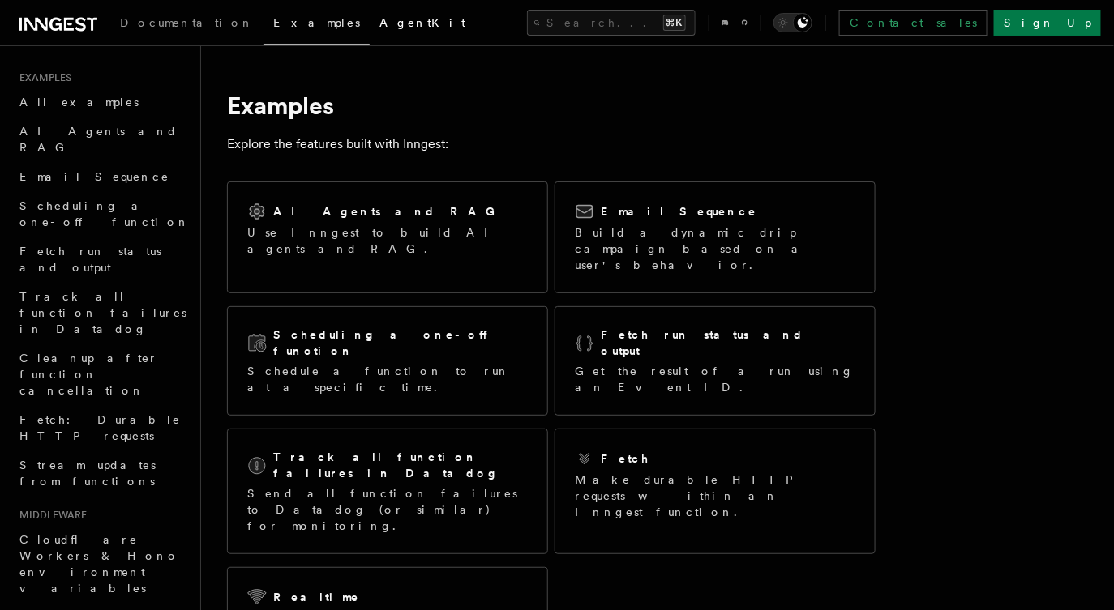 Image resolution: width=1114 pixels, height=610 pixels. Describe the element at coordinates (94, 177) in the screenshot. I see `span: Email Sequence` at that location.